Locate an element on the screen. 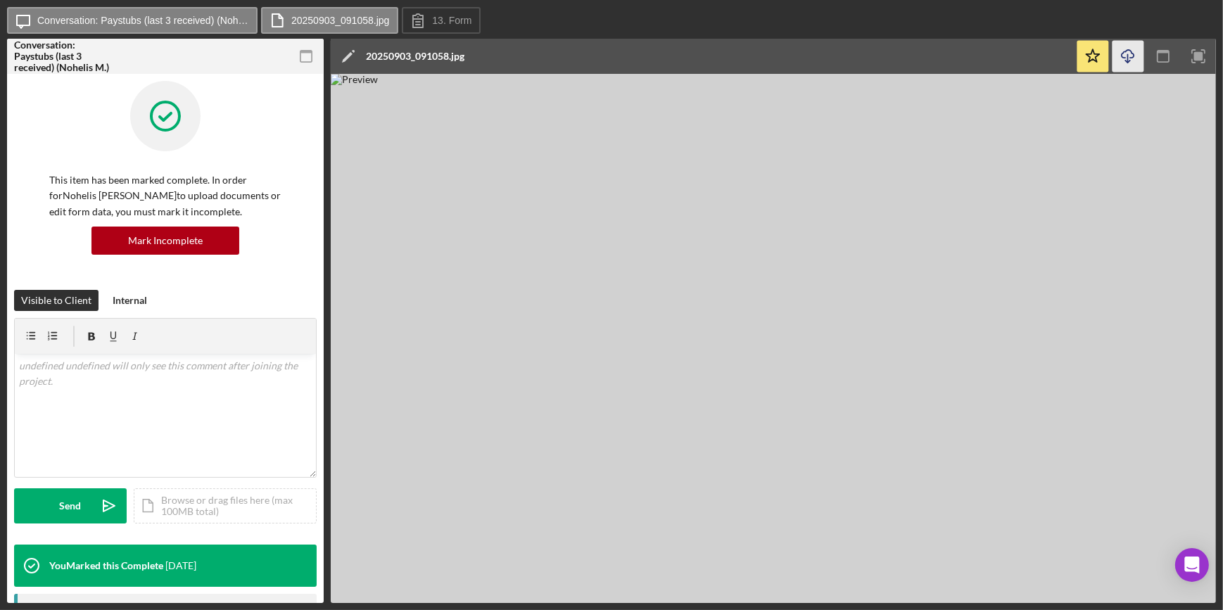 This screenshot has height=610, width=1223. button: 20250903_091058.jpg is located at coordinates (329, 20).